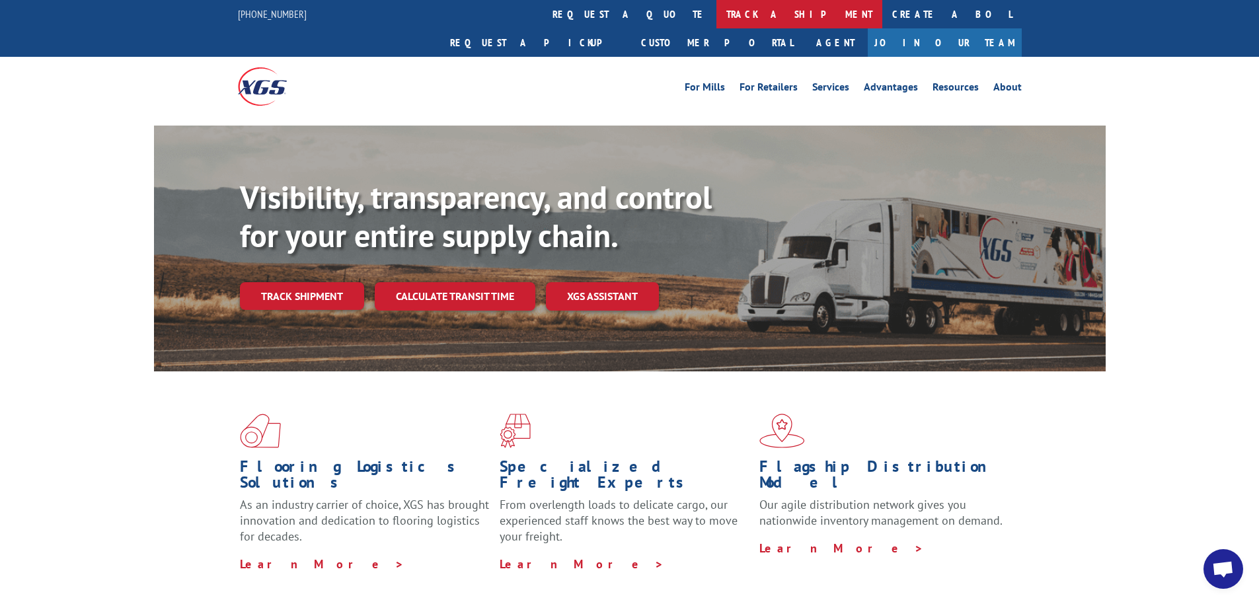 The height and width of the screenshot is (602, 1259). I want to click on a: Calculate transit time, so click(455, 296).